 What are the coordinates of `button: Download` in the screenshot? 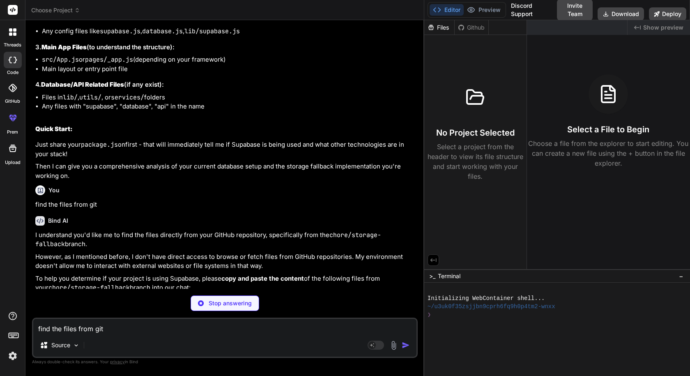 It's located at (621, 14).